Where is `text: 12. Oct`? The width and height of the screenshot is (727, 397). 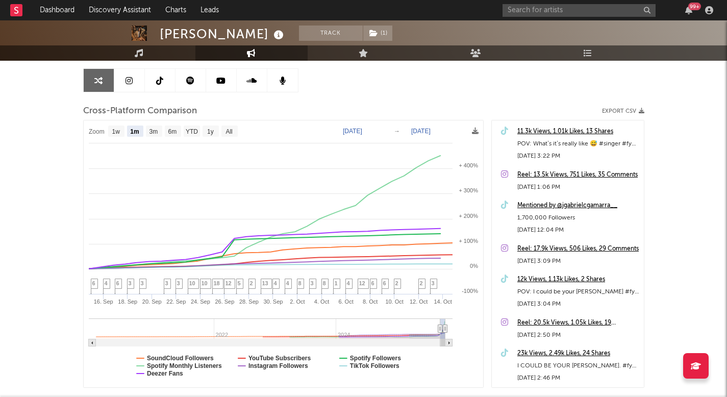 text: 12. Oct is located at coordinates (418, 301).